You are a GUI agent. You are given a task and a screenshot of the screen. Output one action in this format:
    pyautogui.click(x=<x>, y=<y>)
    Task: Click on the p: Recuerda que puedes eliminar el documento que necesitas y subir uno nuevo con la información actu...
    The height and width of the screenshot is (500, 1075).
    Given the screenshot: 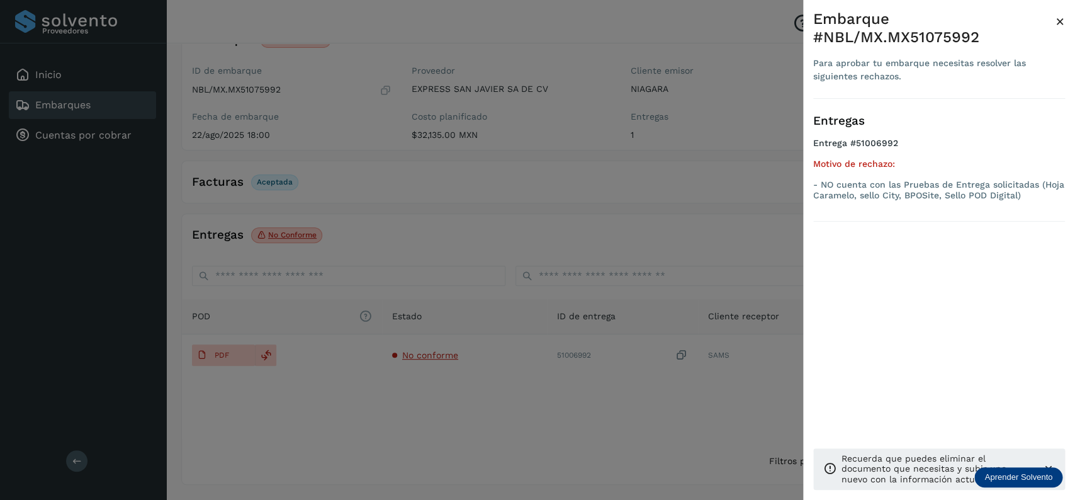 What is the action you would take?
    pyautogui.click(x=936, y=469)
    